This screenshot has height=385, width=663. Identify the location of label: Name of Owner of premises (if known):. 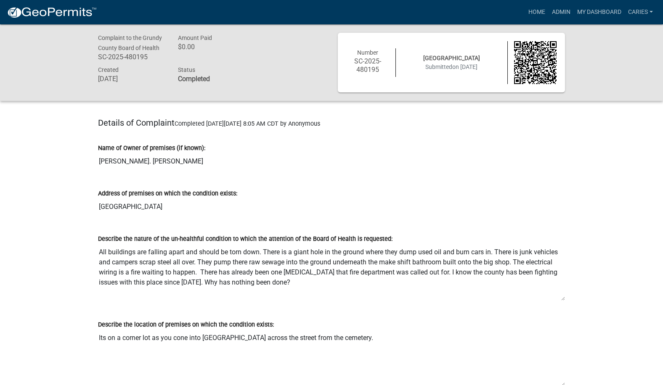
(151, 148).